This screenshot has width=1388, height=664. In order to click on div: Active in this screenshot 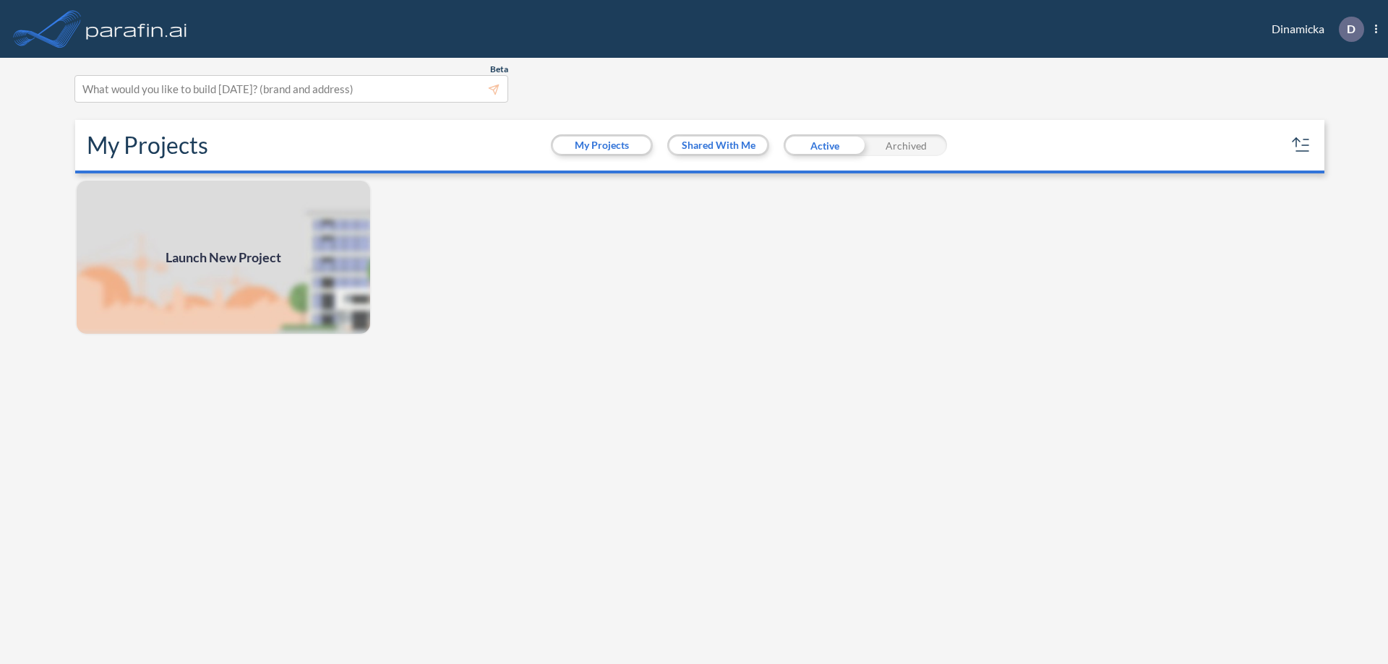, I will do `click(824, 145)`.